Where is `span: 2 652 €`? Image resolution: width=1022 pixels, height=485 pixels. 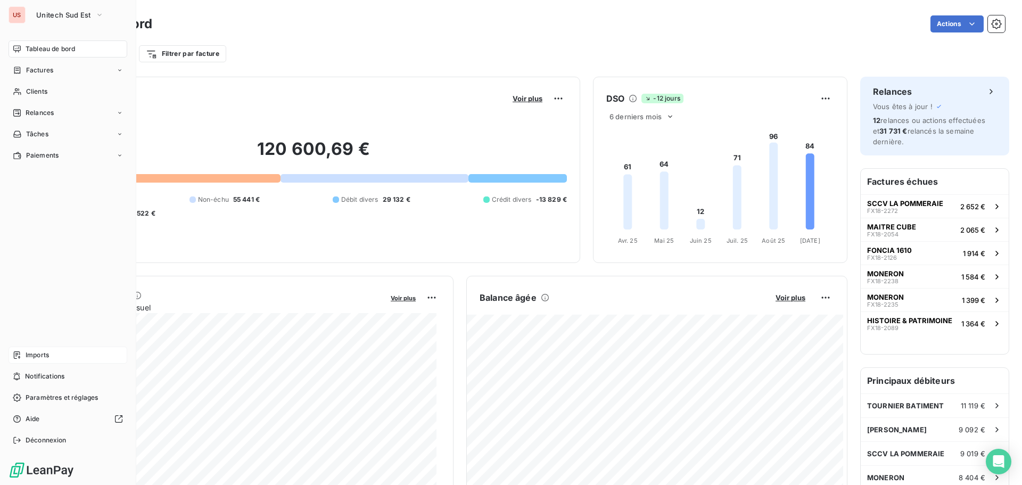
span: 2 652 € is located at coordinates (973, 207).